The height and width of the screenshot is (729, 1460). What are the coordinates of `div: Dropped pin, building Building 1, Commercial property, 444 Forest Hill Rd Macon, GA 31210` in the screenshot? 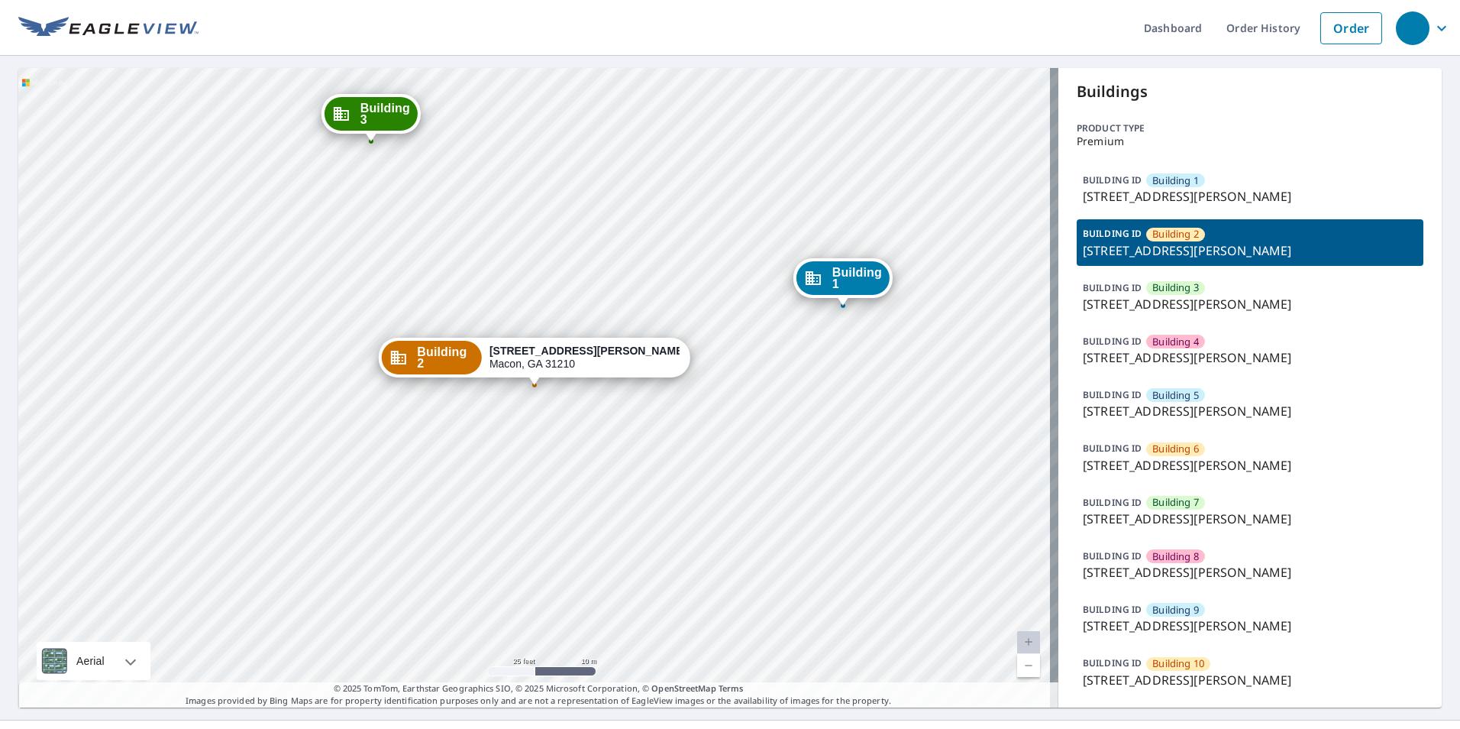 It's located at (843, 282).